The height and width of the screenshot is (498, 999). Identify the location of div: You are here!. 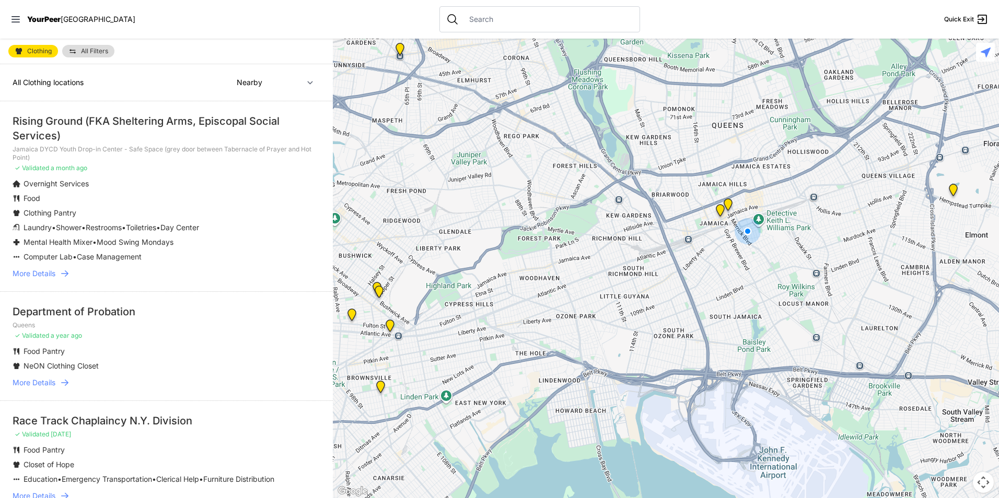
(747, 231).